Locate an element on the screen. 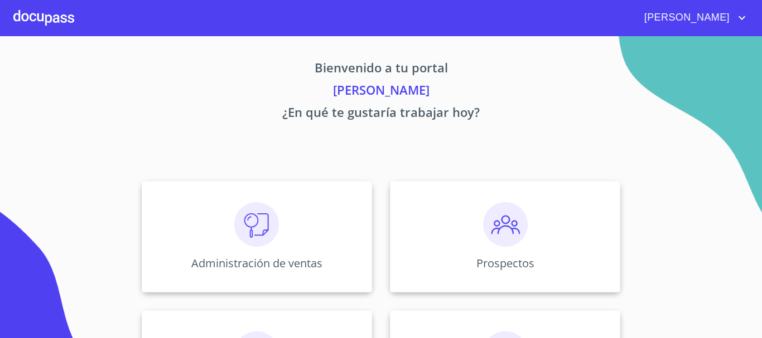  p: Bienvenido a tu portal is located at coordinates (381, 70).